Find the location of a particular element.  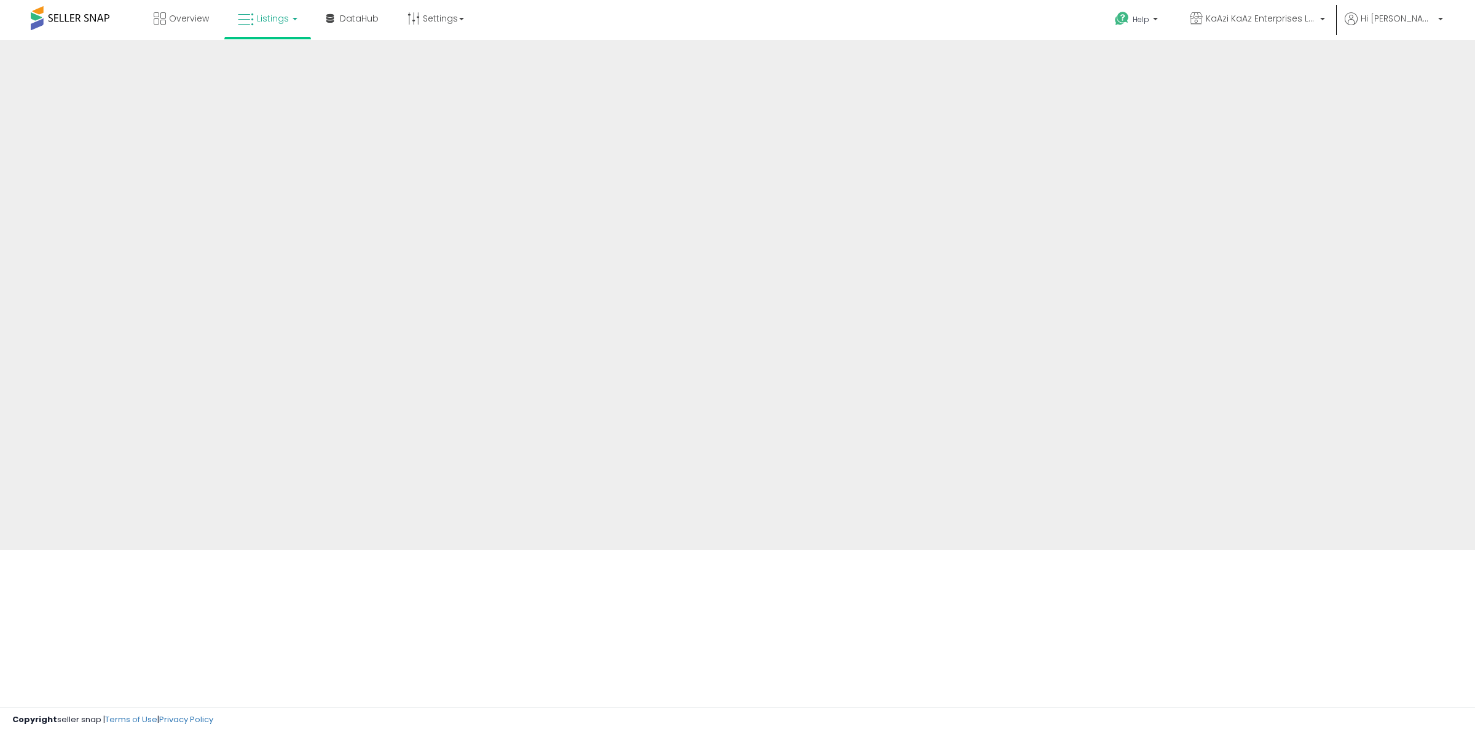

span: Listings is located at coordinates (273, 18).